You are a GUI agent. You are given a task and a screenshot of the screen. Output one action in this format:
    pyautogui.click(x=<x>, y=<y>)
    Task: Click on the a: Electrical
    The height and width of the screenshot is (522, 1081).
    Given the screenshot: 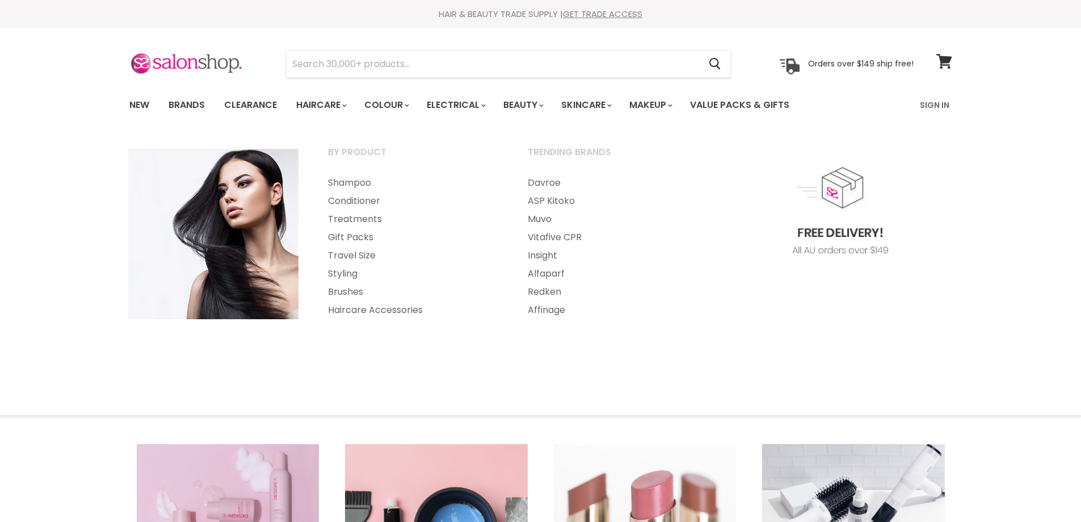 What is the action you would take?
    pyautogui.click(x=455, y=105)
    